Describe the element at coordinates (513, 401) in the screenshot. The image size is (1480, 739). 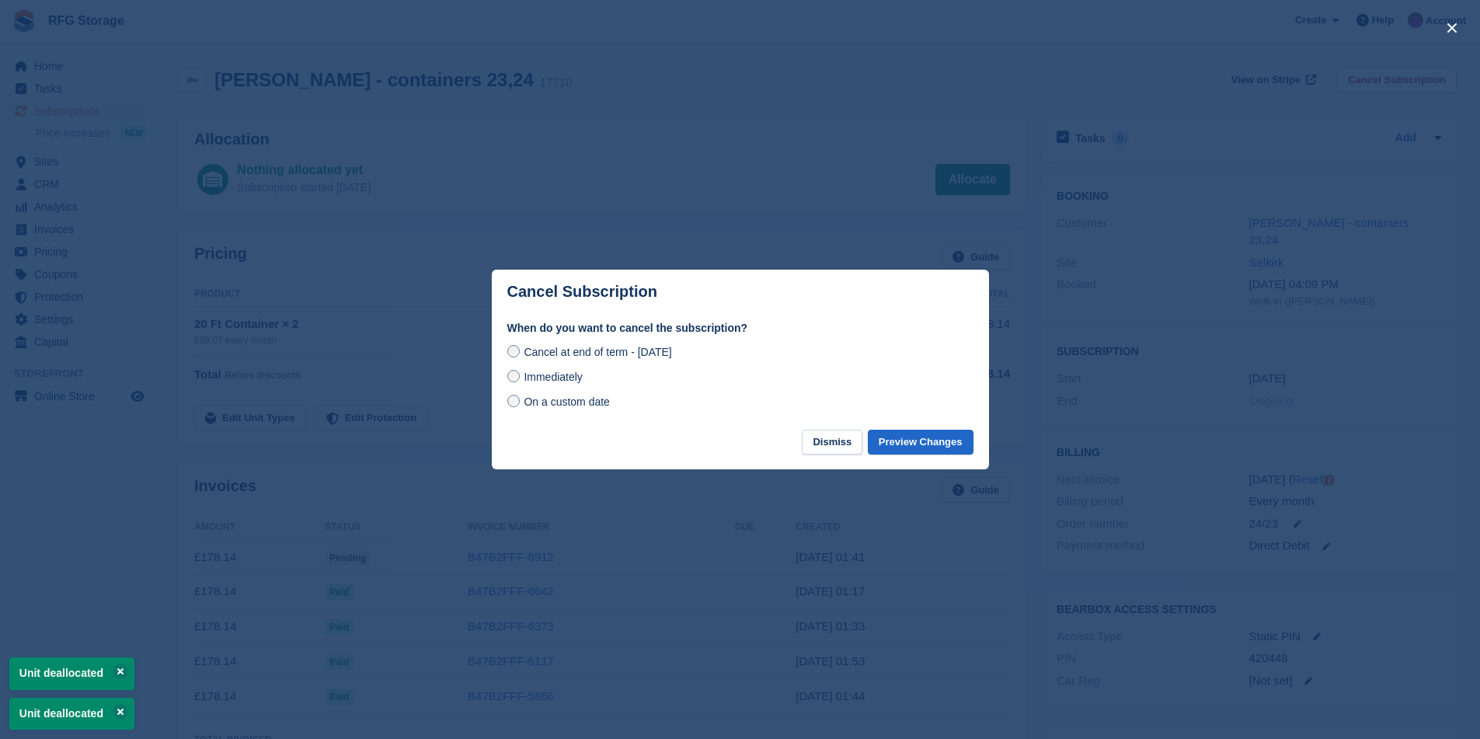
I see `input: On a custom date` at that location.